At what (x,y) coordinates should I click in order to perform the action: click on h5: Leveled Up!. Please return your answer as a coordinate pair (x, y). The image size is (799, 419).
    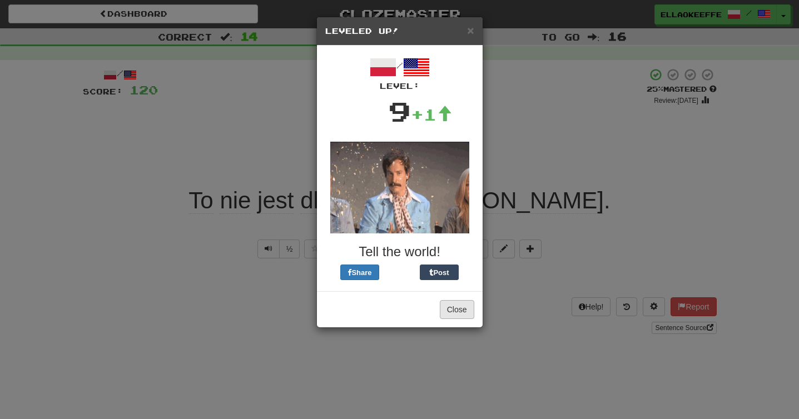
    Looking at the image, I should click on (400, 31).